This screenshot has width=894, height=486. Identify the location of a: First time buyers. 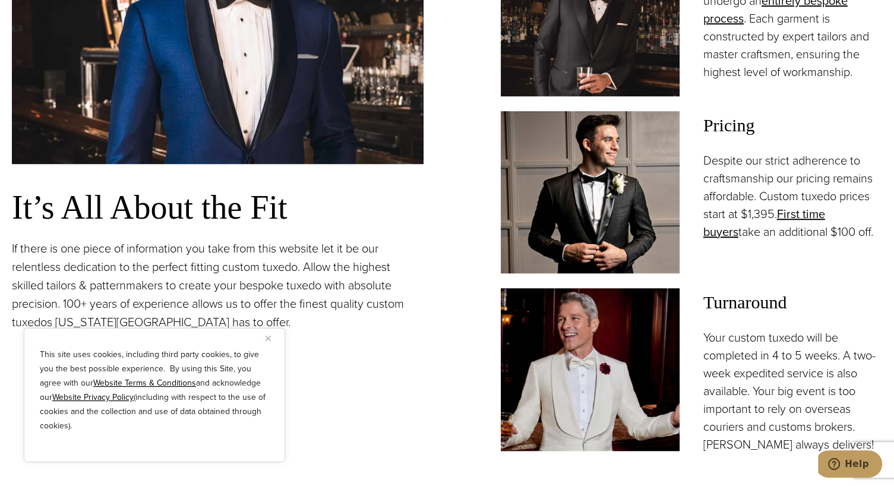
(764, 223).